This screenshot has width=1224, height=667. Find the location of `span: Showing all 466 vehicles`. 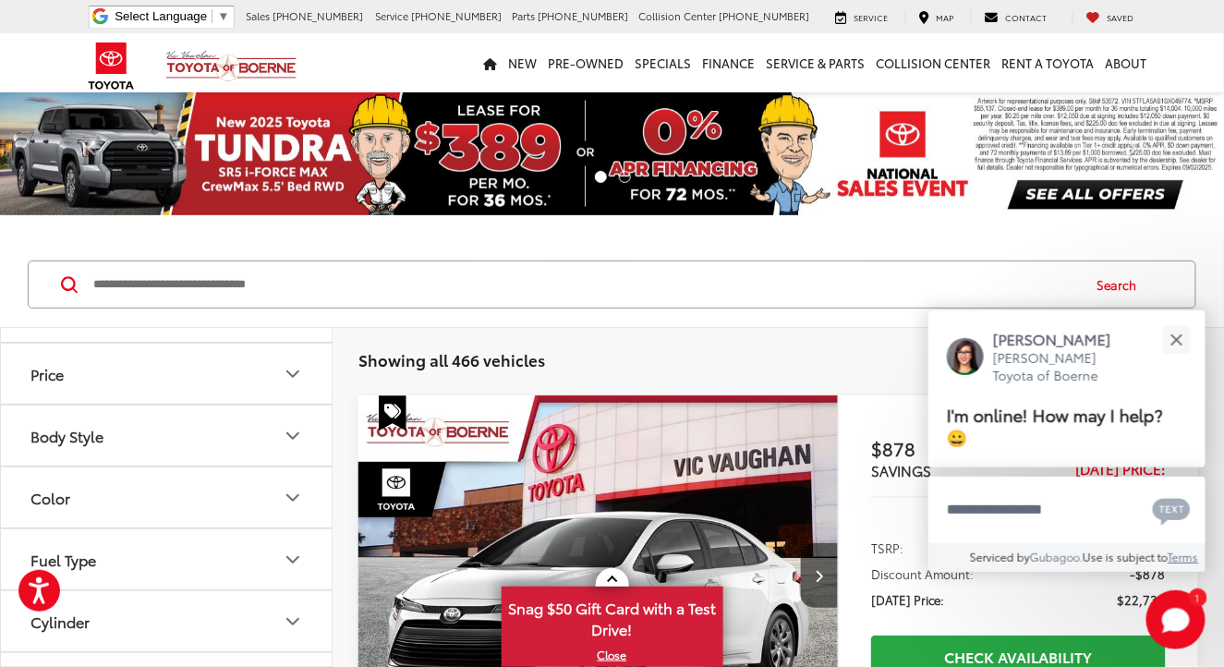

span: Showing all 466 vehicles is located at coordinates (452, 359).